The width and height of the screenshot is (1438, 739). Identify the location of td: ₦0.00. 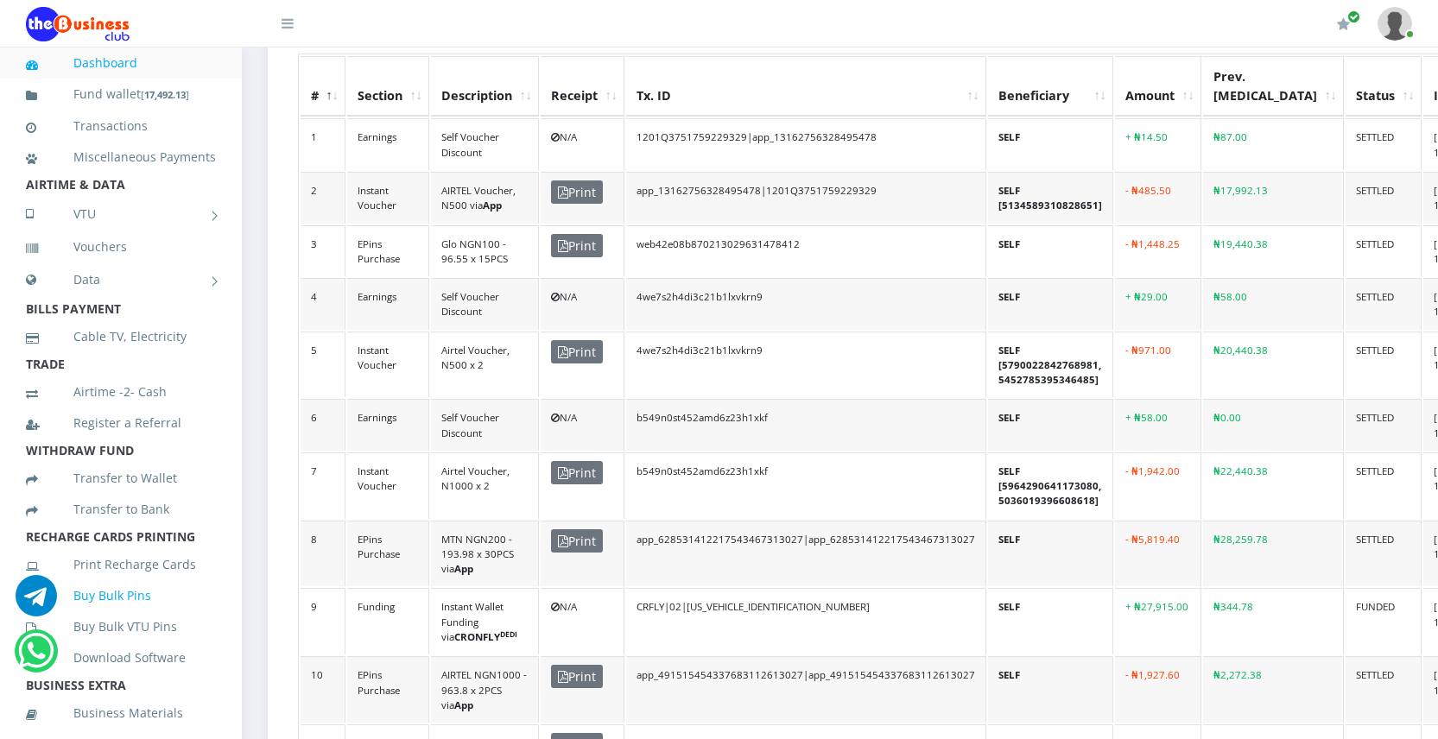
(1273, 425).